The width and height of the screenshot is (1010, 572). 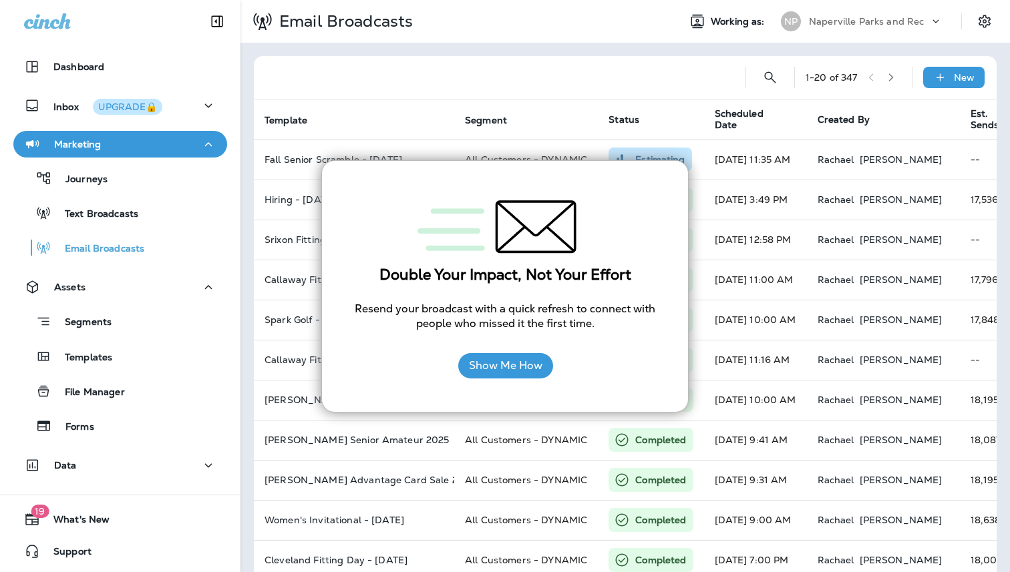 I want to click on p: Text Broadcasts, so click(x=95, y=214).